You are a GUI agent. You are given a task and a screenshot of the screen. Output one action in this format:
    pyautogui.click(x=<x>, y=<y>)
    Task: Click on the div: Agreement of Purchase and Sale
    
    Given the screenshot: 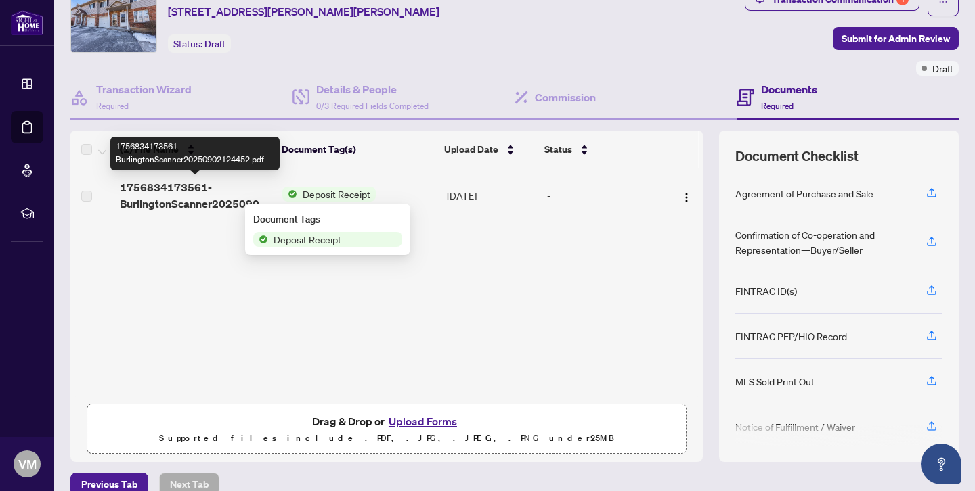 What is the action you would take?
    pyautogui.click(x=804, y=194)
    